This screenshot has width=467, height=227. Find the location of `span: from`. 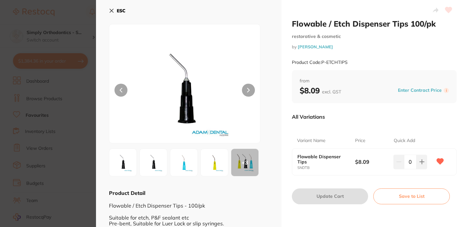

span: from is located at coordinates (374, 81).